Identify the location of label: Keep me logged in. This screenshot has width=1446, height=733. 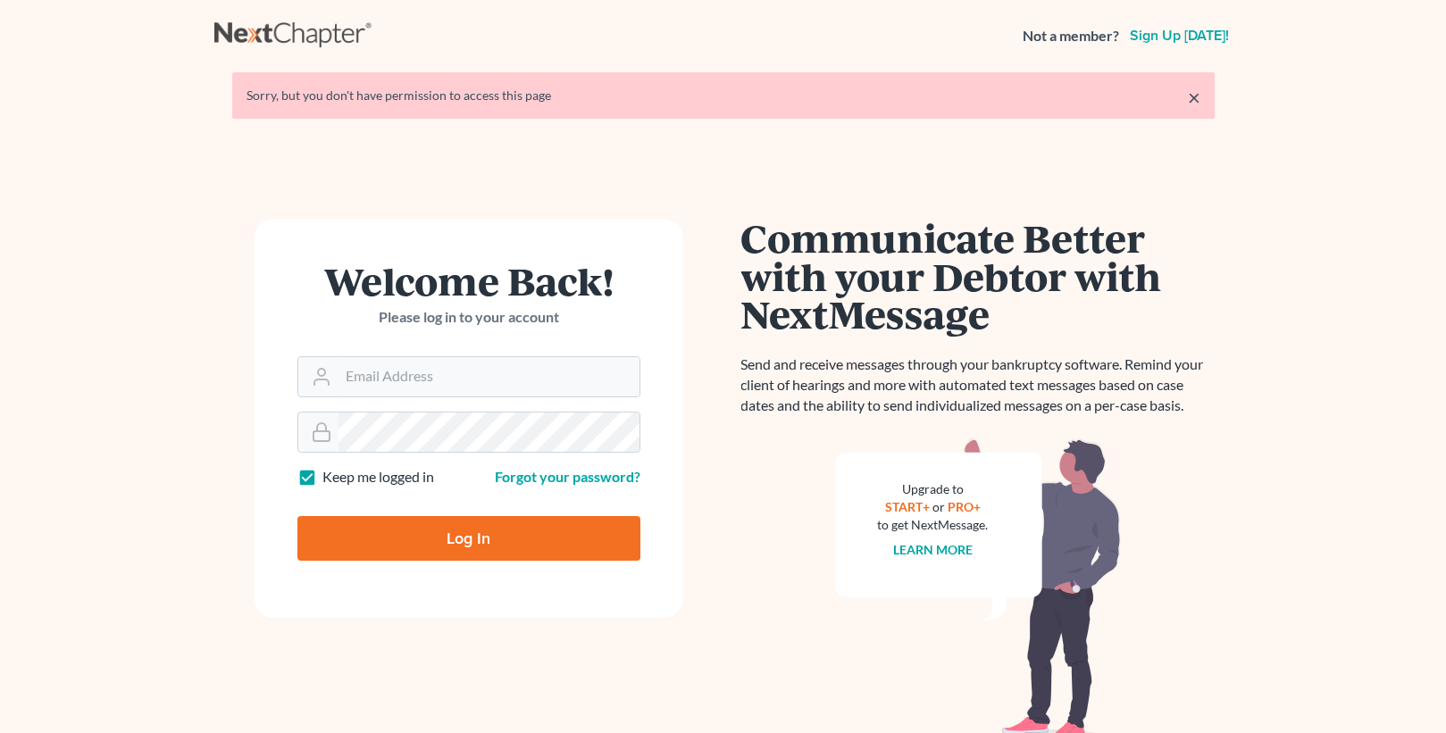
(378, 477).